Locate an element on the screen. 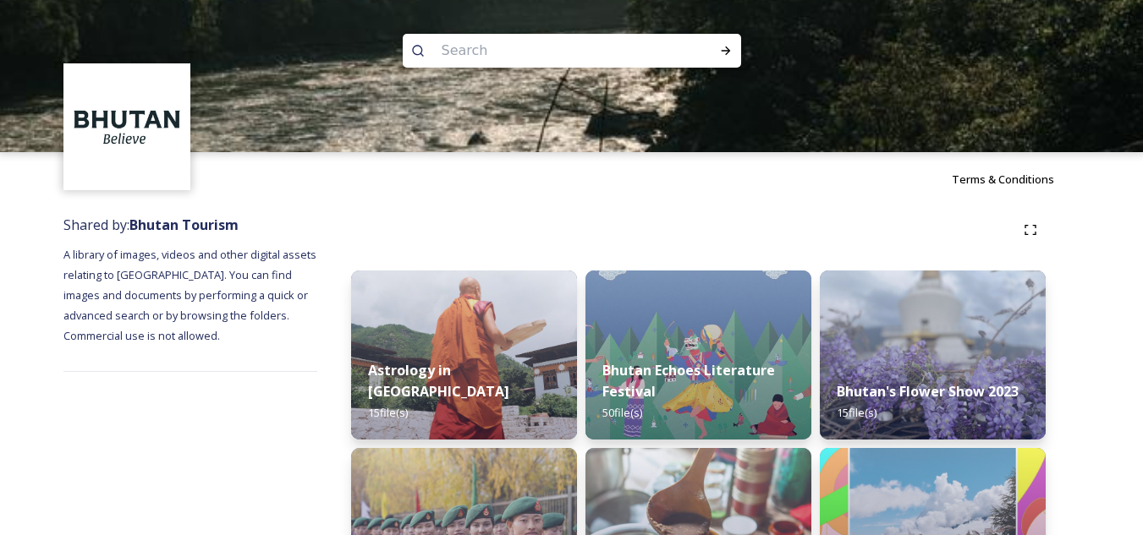 This screenshot has width=1143, height=535. strong: Bhutan's Flower Show 2023 is located at coordinates (927, 392).